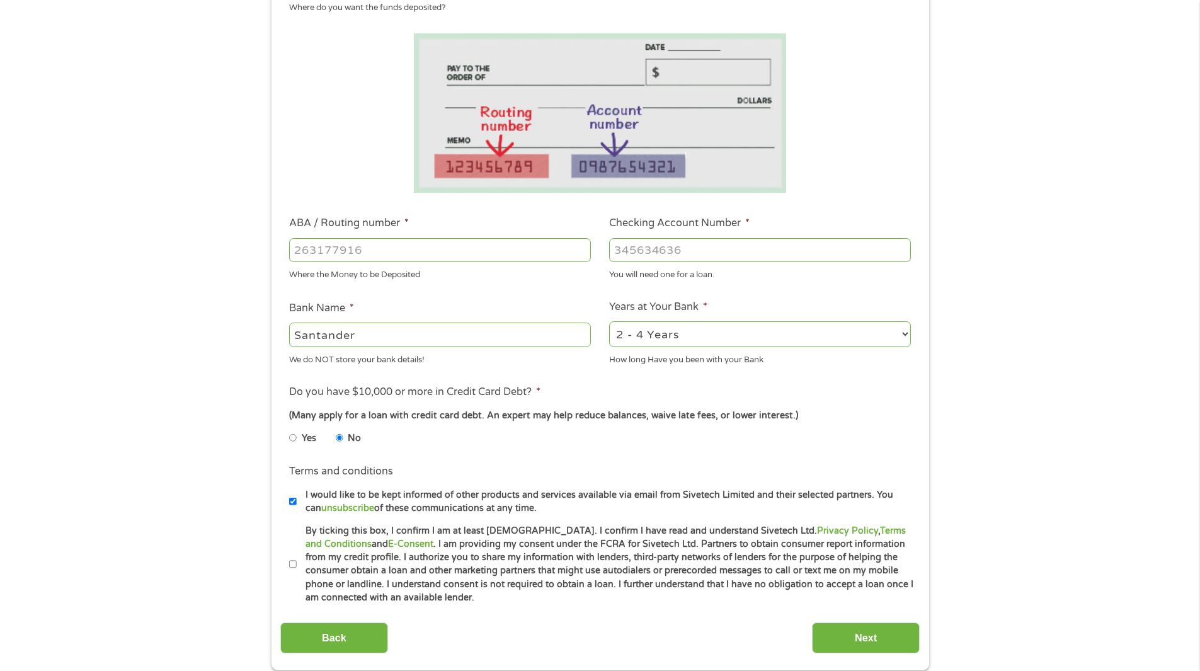 The height and width of the screenshot is (671, 1200). What do you see at coordinates (334, 637) in the screenshot?
I see `input: Back` at bounding box center [334, 637].